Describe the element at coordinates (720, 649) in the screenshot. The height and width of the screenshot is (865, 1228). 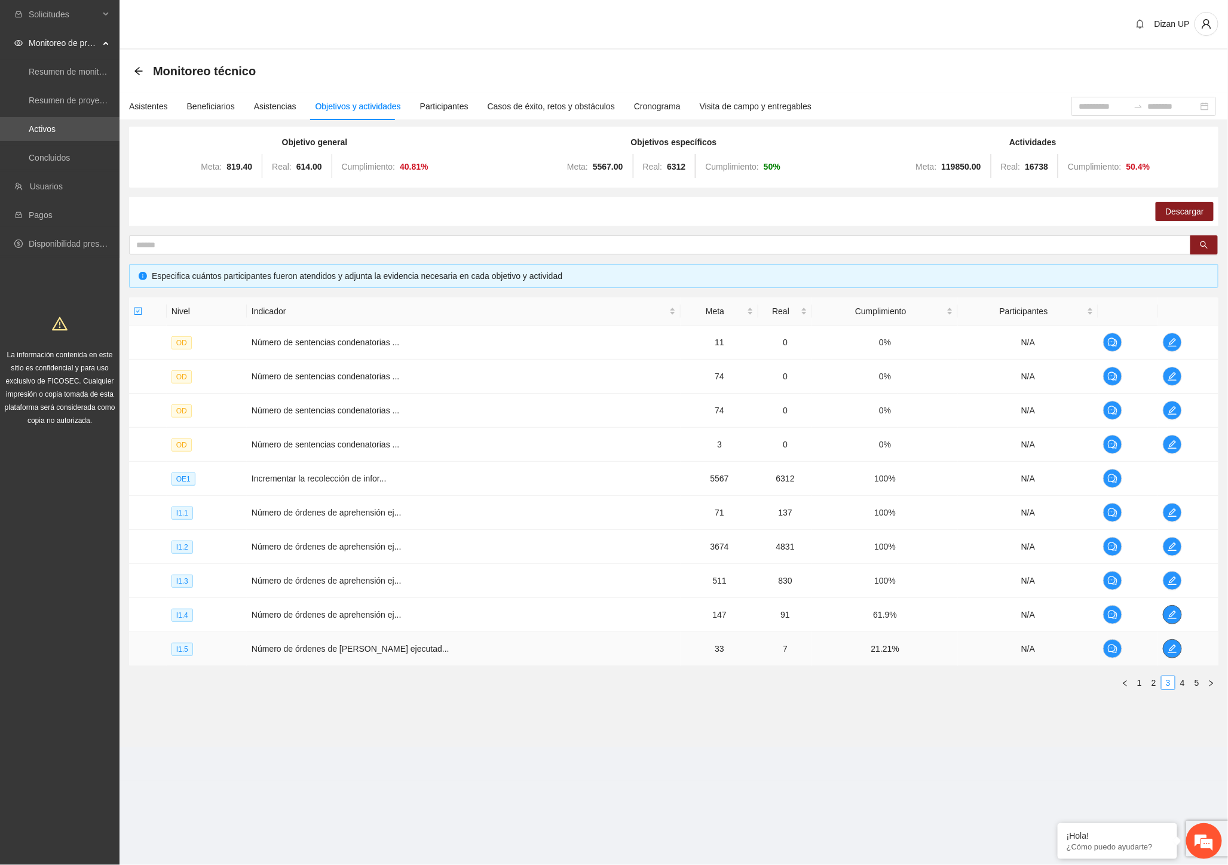
I see `td: 33` at that location.